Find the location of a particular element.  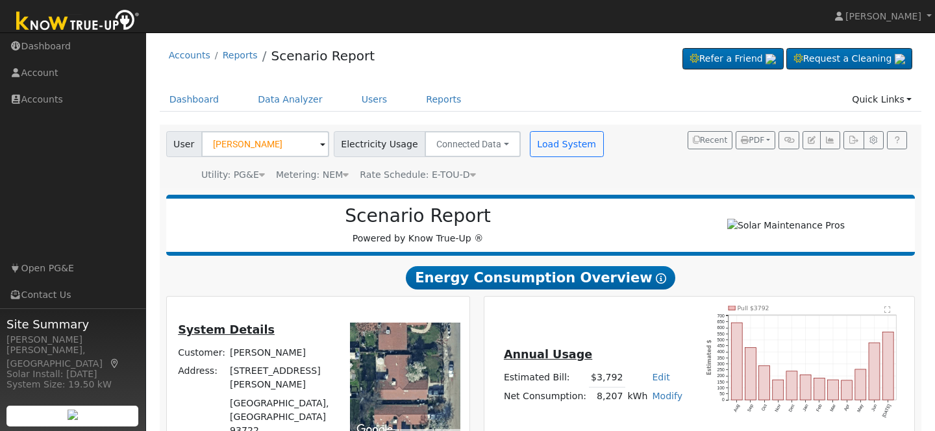

text: Estimated $ is located at coordinates (709, 357).